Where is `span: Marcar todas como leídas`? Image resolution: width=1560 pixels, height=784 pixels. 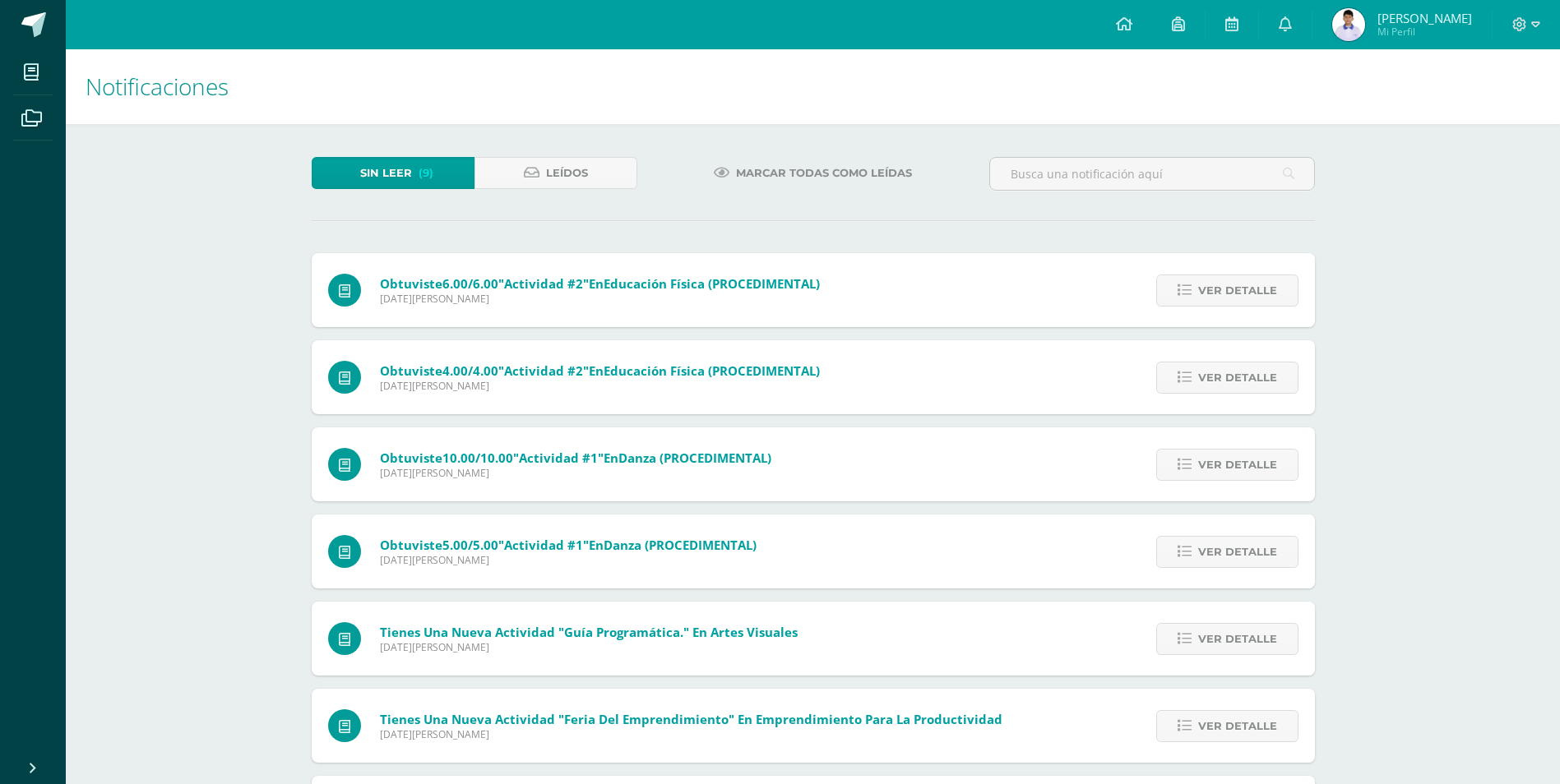 span: Marcar todas como leídas is located at coordinates (824, 173).